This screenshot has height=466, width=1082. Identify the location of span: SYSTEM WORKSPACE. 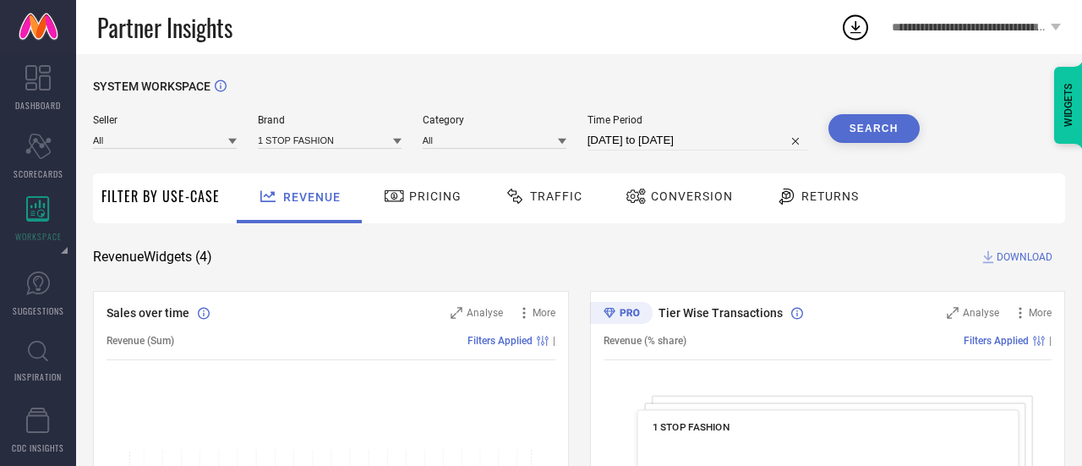
(151, 86).